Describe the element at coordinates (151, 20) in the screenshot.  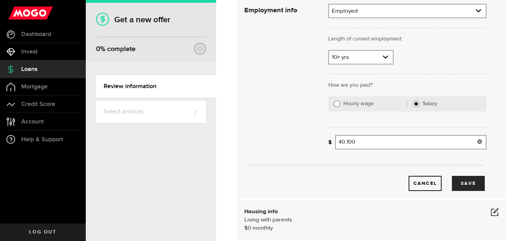
I see `h1: Get a new offer` at that location.